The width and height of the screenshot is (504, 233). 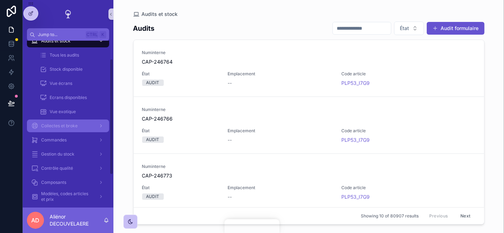 I want to click on a: Ecrans disponibles, so click(x=72, y=98).